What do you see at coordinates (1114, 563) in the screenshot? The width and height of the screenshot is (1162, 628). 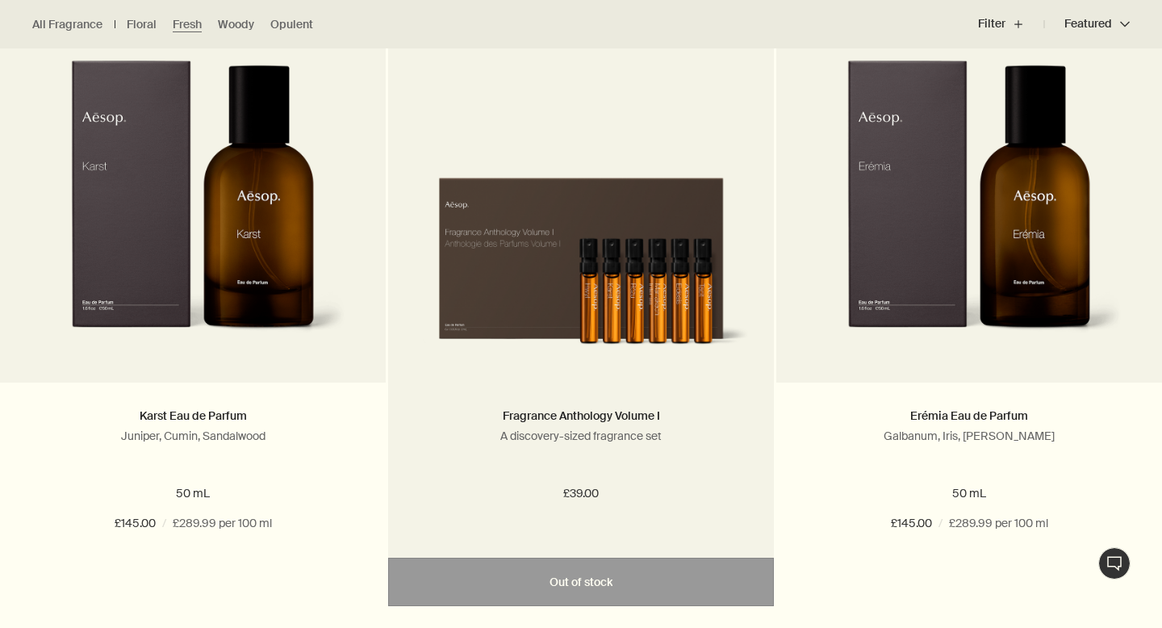 I see `button: Live Assistance` at bounding box center [1114, 563].